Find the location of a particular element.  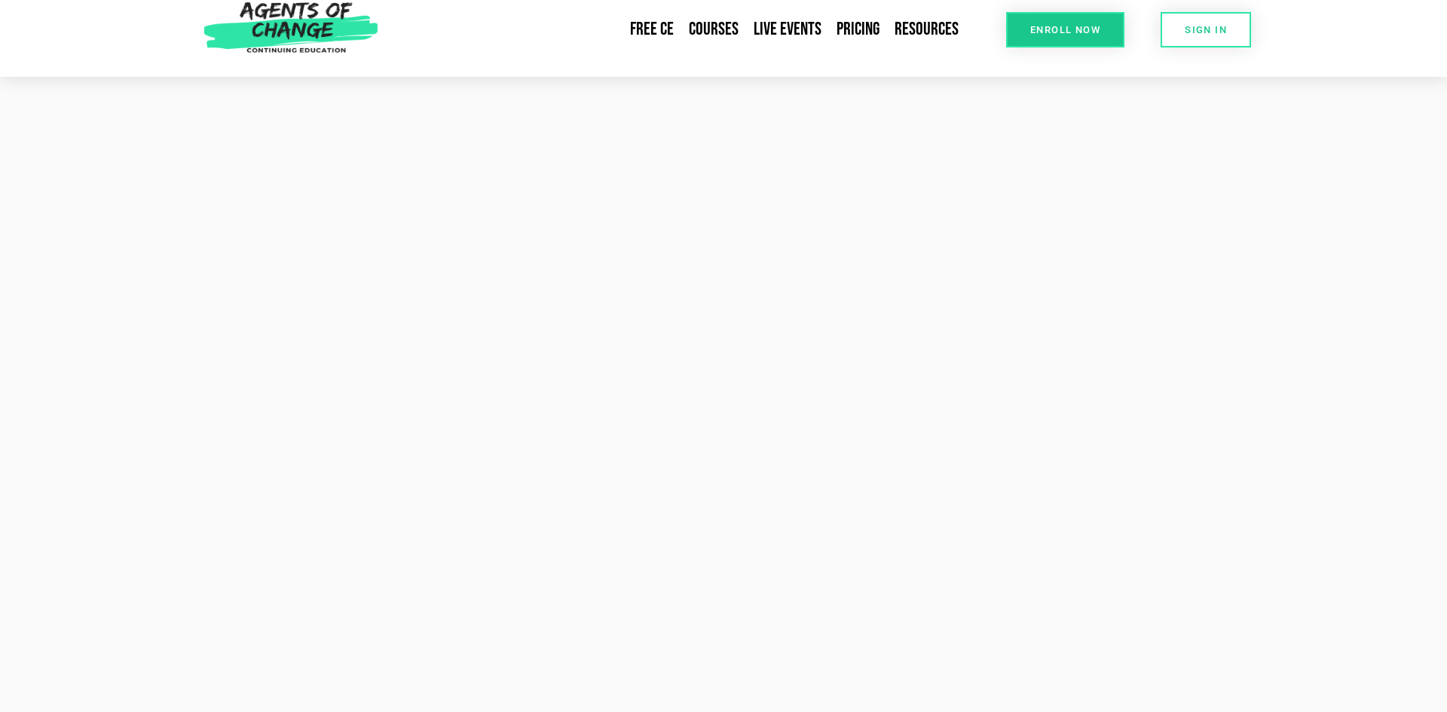

span: SIGN IN is located at coordinates (1206, 29).